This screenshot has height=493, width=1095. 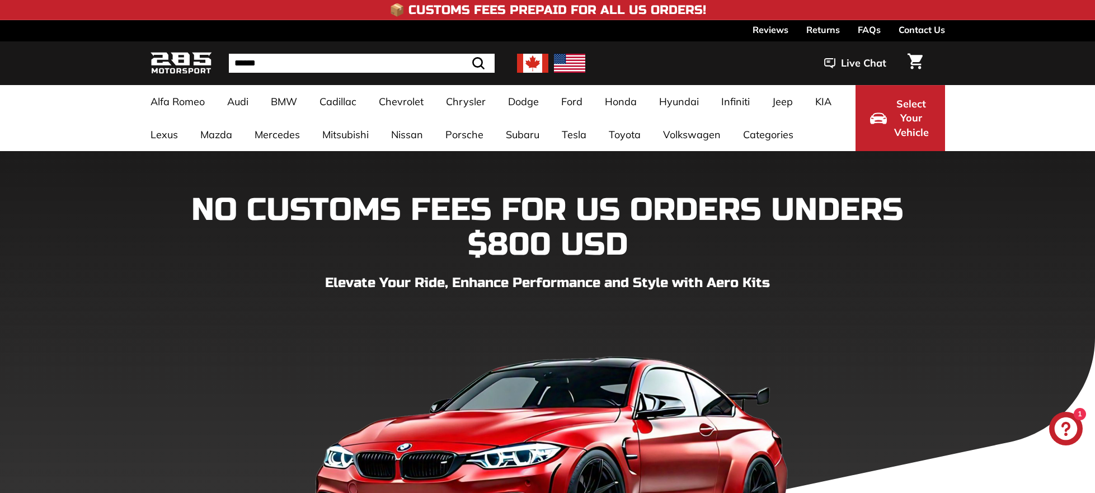 I want to click on a: Chevrolet, so click(x=401, y=101).